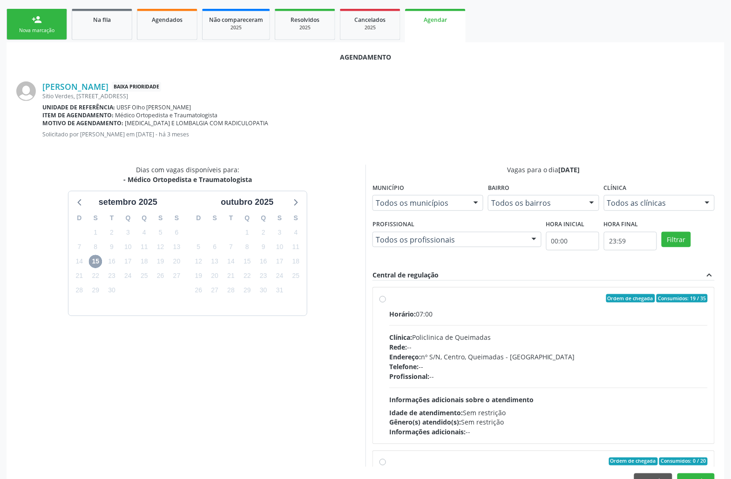 Image resolution: width=731 pixels, height=479 pixels. What do you see at coordinates (215, 290) in the screenshot?
I see `span: segunda-feira, 27 de outubro de 2025` at bounding box center [215, 290].